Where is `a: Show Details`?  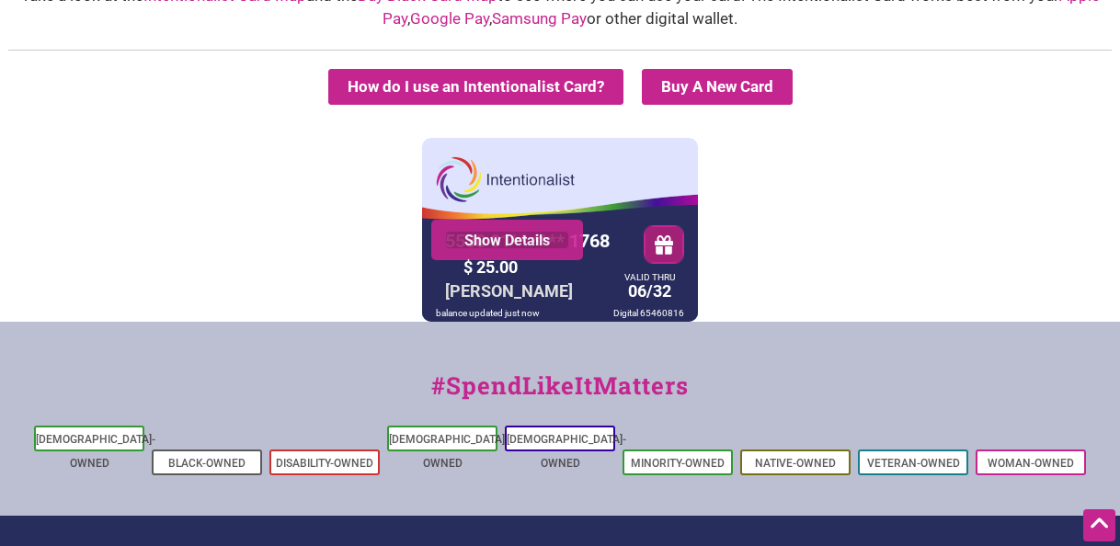 a: Show Details is located at coordinates (506, 240).